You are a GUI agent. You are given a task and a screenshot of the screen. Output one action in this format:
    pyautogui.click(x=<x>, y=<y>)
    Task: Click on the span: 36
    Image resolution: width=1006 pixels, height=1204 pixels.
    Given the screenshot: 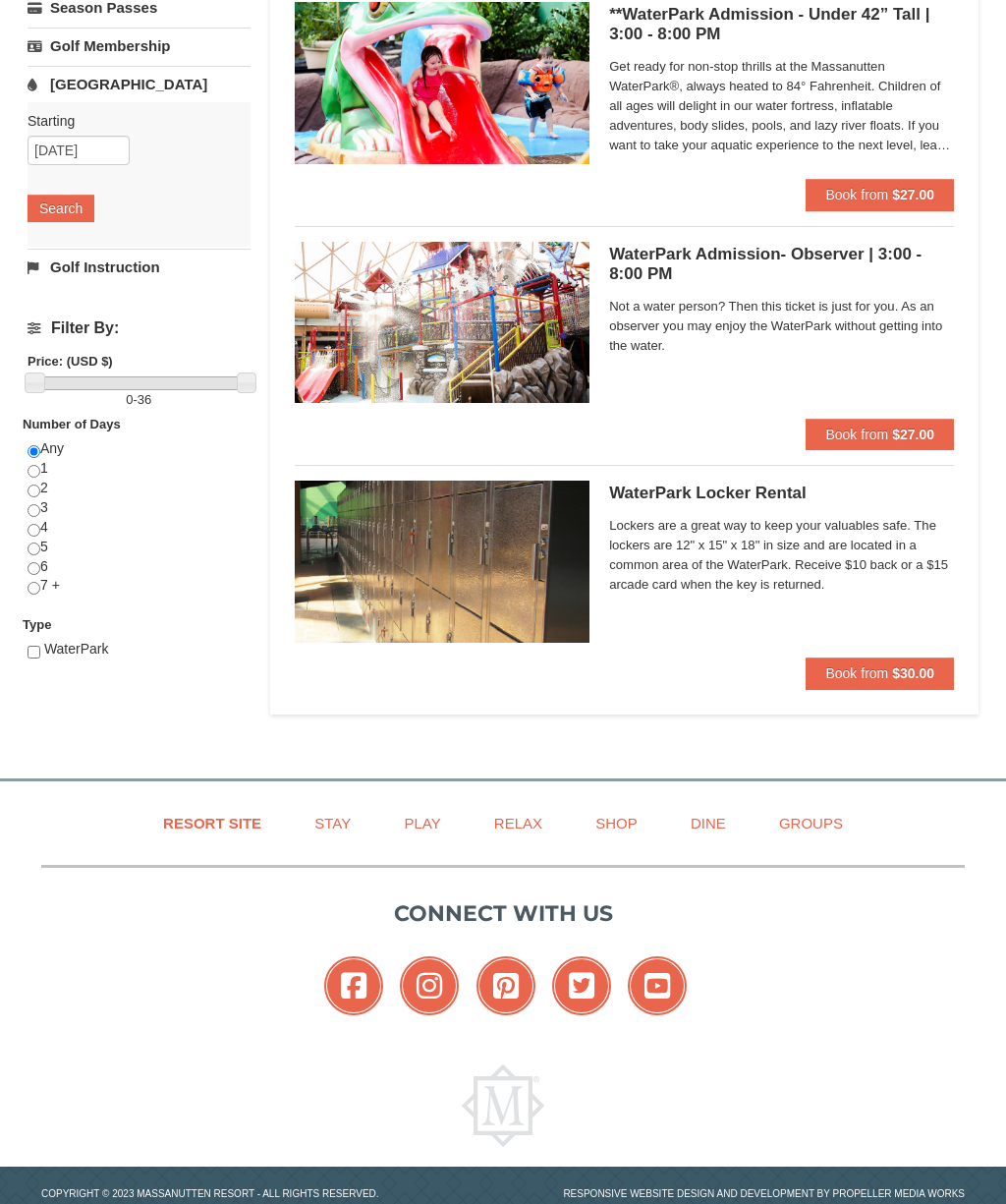 What is the action you would take?
    pyautogui.click(x=145, y=399)
    